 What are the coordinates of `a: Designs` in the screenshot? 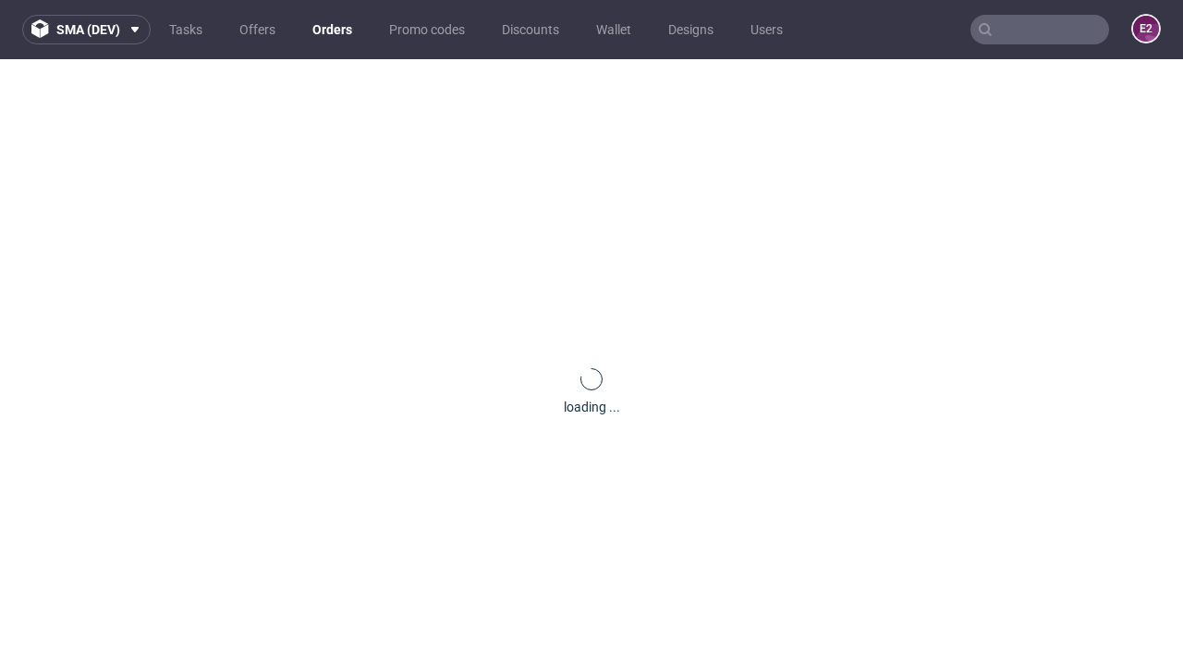 It's located at (691, 30).